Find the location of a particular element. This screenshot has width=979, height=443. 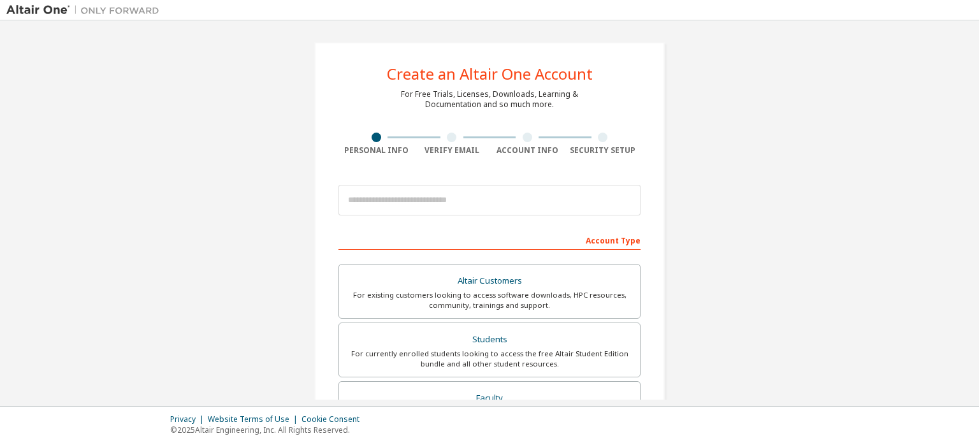

div: For currently enrolled students looking to access the free Altair Student Edition bundle and all ... is located at coordinates (490, 359).